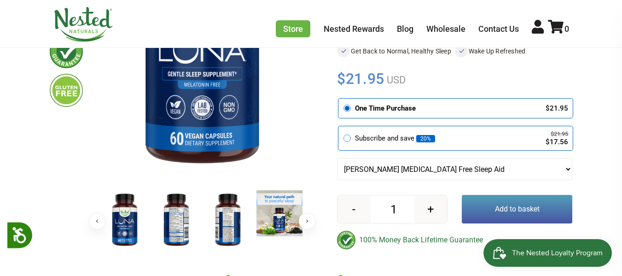  I want to click on span: $21.95, so click(361, 79).